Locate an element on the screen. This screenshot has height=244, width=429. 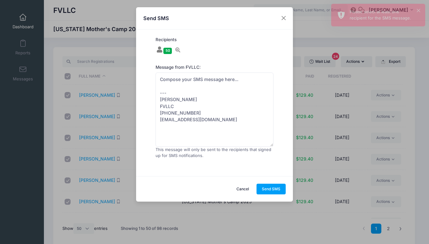
h4: Send SMS is located at coordinates (156, 18).